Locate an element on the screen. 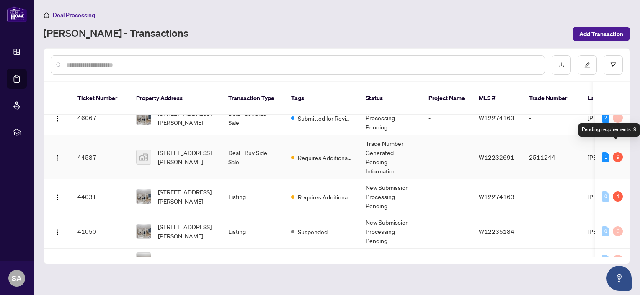  td: 44587 is located at coordinates (100, 157).